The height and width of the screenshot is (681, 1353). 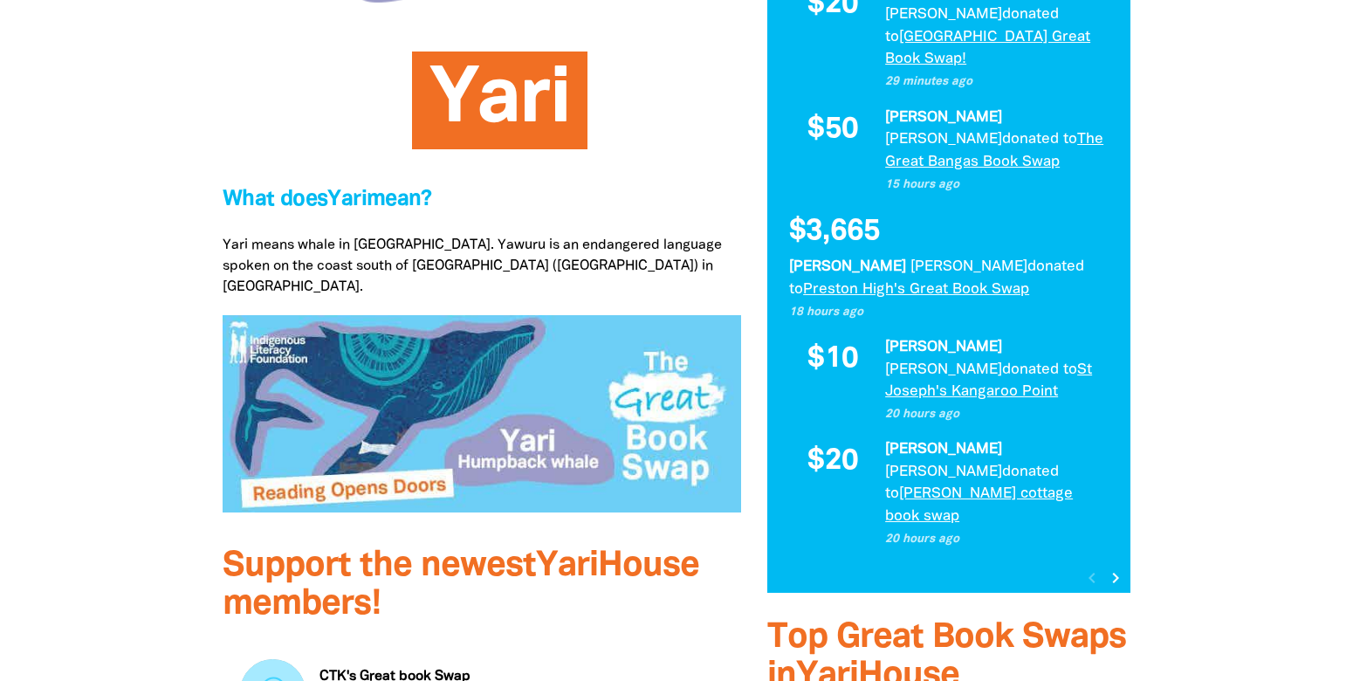 I want to click on span: Yari, so click(x=499, y=106).